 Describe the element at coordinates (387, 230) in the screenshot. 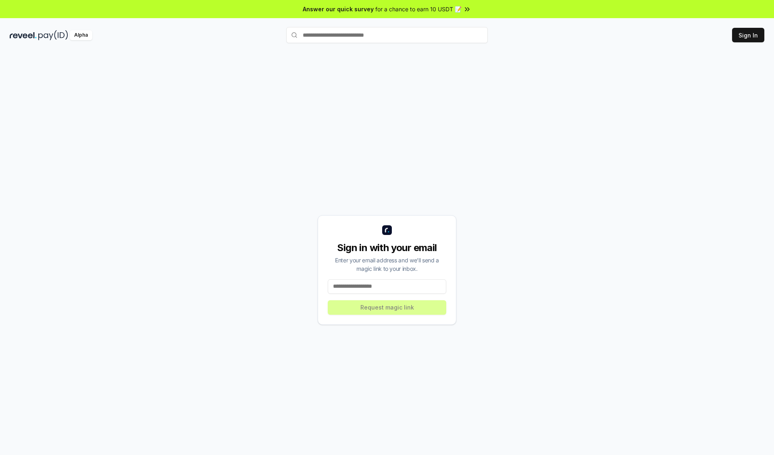

I see `img: logo_small` at that location.